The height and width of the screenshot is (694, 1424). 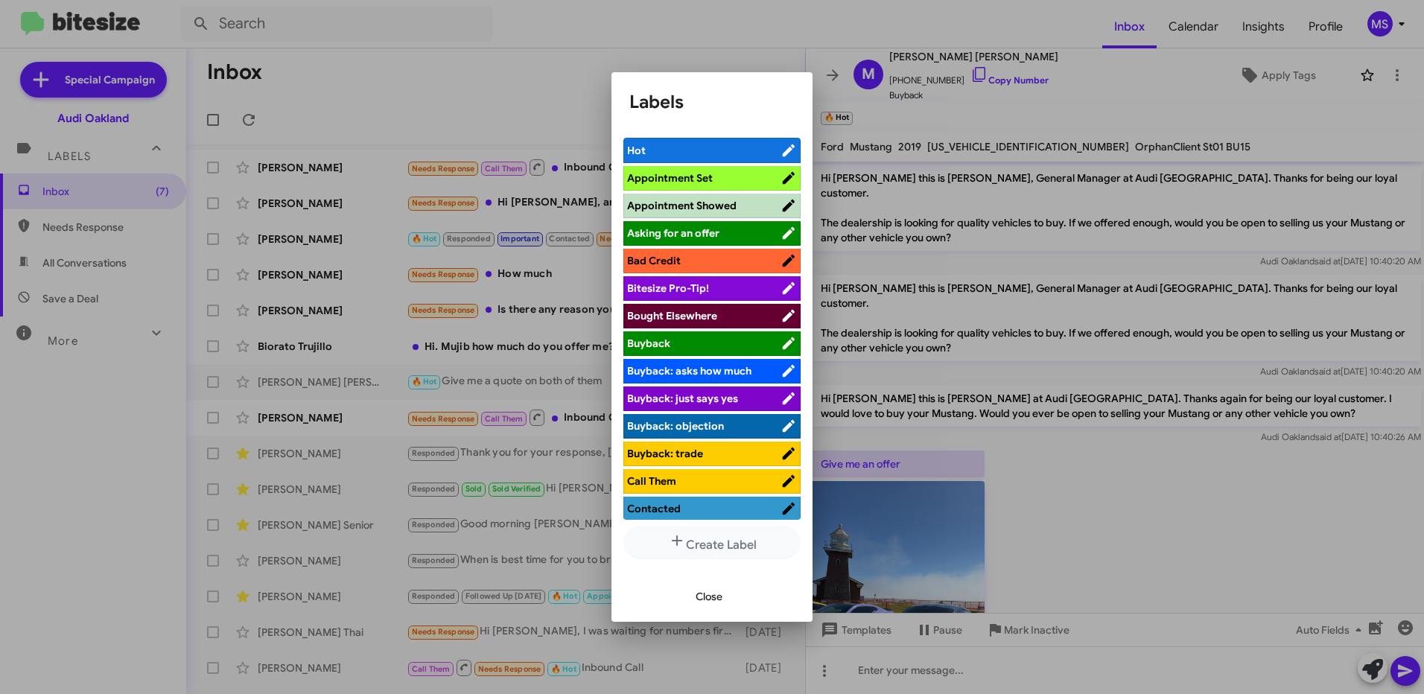 I want to click on span: Bad Credit, so click(x=654, y=261).